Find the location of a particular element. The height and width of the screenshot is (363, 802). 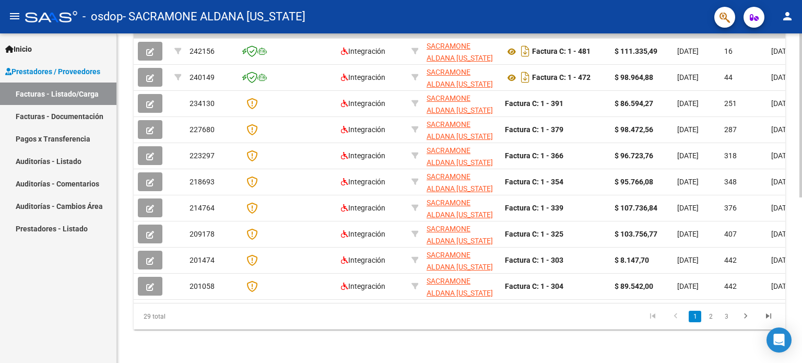

strong: $ 103.756,77 is located at coordinates (636, 234).